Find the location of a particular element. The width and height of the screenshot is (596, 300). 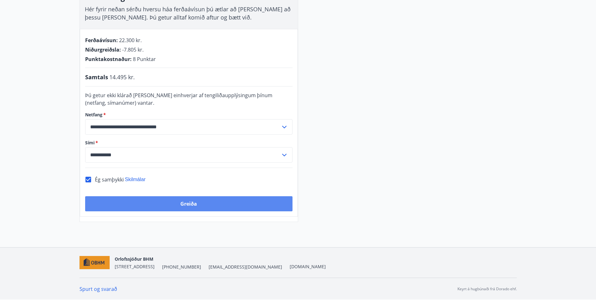

span: 22.300 kr. is located at coordinates (130, 40).